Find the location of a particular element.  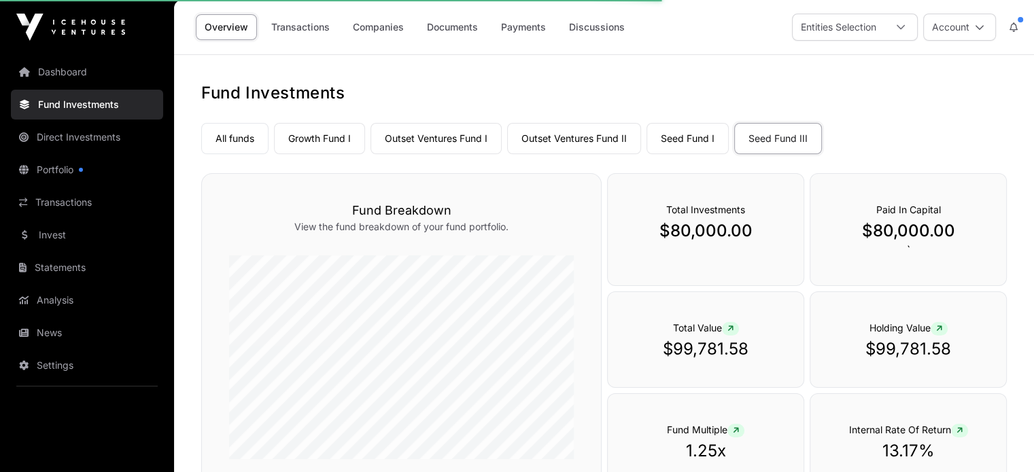

h3: Fund Breakdown is located at coordinates (401, 211).